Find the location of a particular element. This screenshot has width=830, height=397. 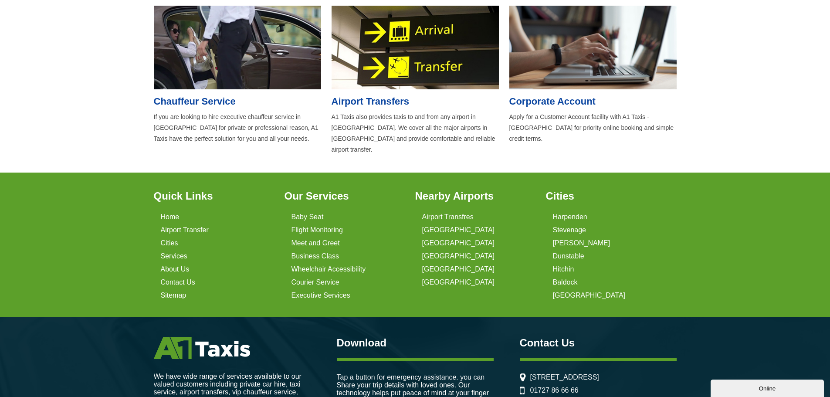

a: 01727 86 66 66 is located at coordinates (554, 390).